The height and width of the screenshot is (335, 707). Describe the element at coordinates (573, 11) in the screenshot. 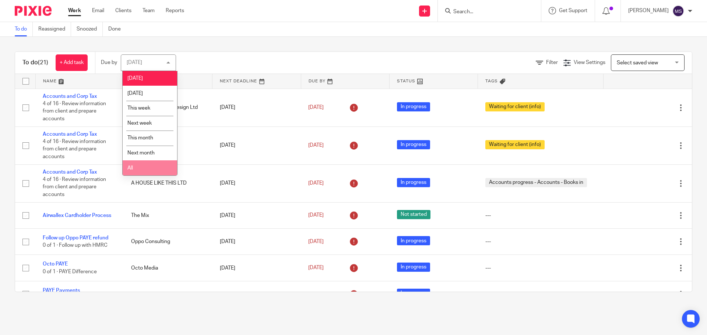

I see `span: Get Support` at that location.